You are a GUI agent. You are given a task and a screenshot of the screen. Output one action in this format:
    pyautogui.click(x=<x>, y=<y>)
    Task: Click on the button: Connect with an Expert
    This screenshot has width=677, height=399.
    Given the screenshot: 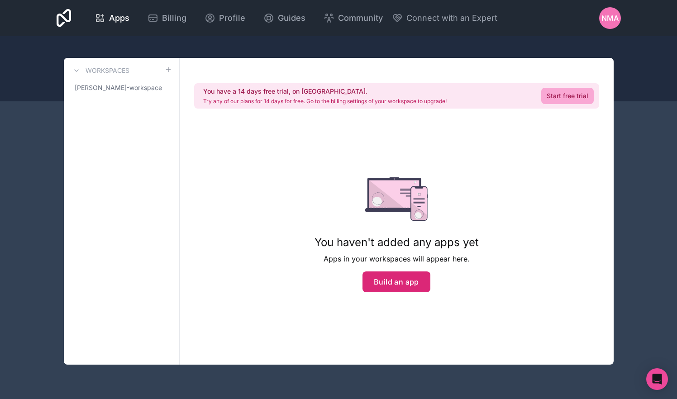 What is the action you would take?
    pyautogui.click(x=444, y=18)
    